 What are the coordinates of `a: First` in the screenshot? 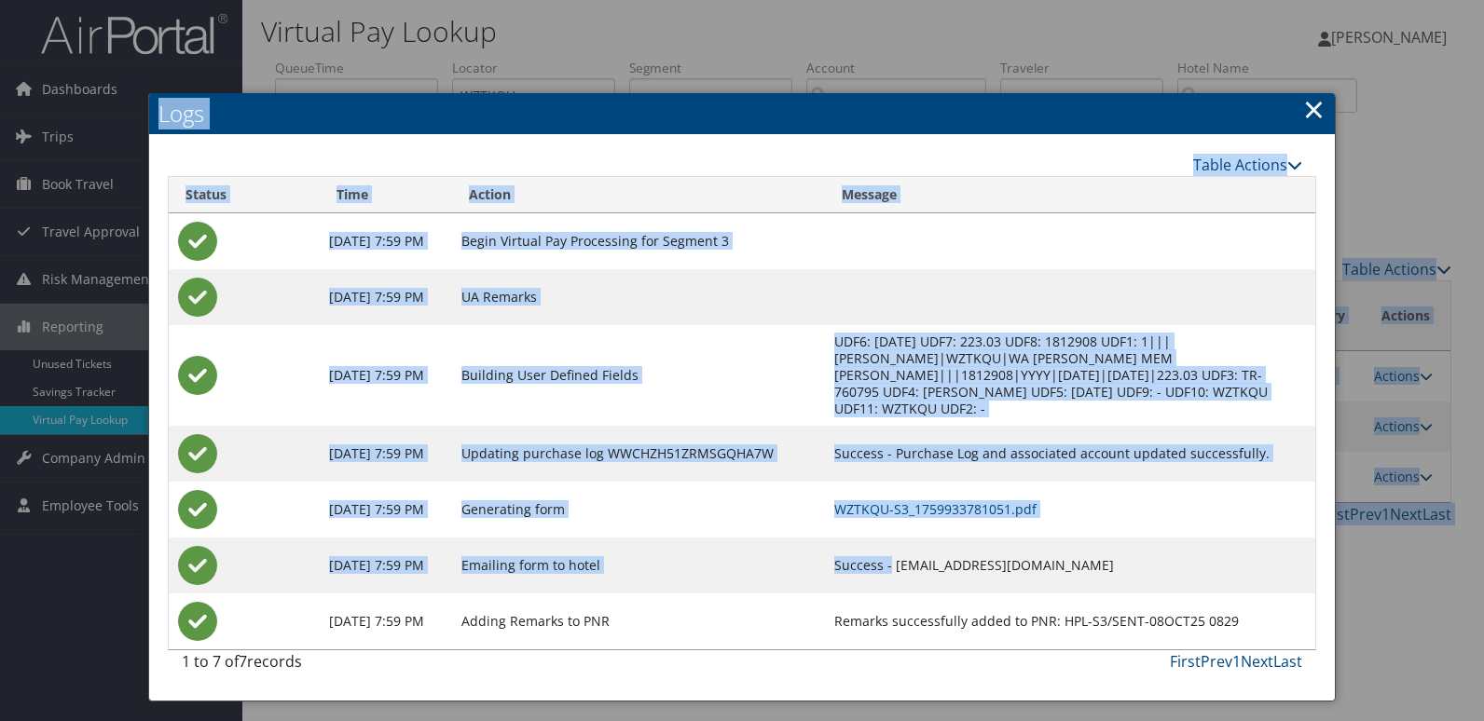 It's located at (1185, 662).